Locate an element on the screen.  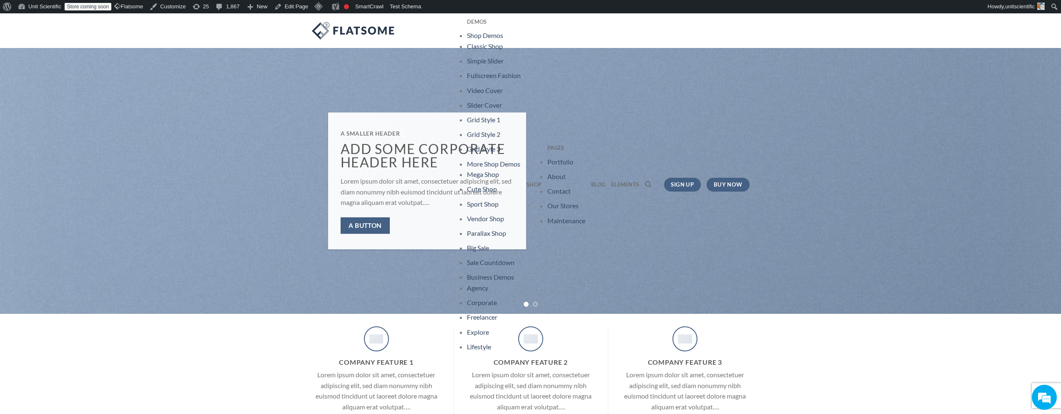
a: Cute Shop is located at coordinates (482, 188).